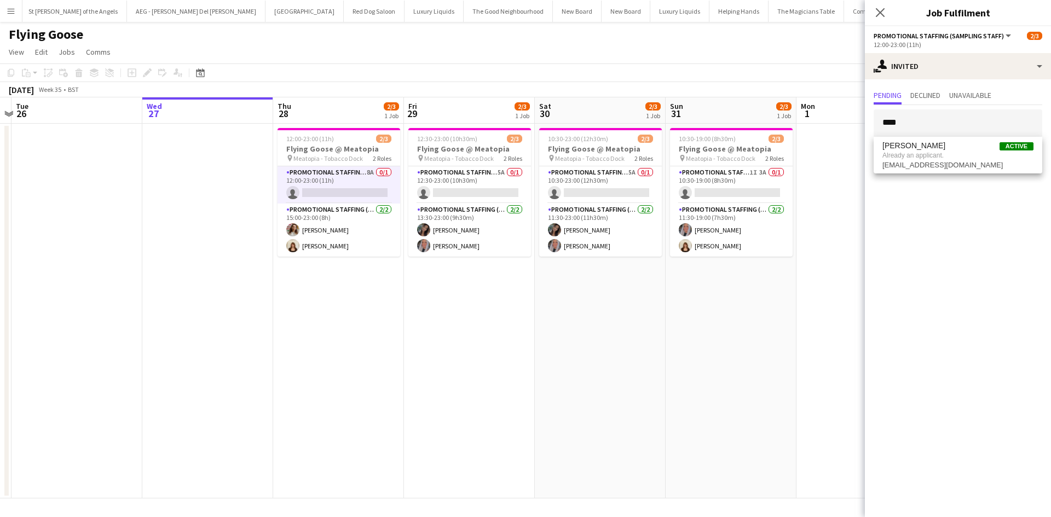 Image resolution: width=1051 pixels, height=517 pixels. Describe the element at coordinates (887, 95) in the screenshot. I see `span: Pending` at that location.